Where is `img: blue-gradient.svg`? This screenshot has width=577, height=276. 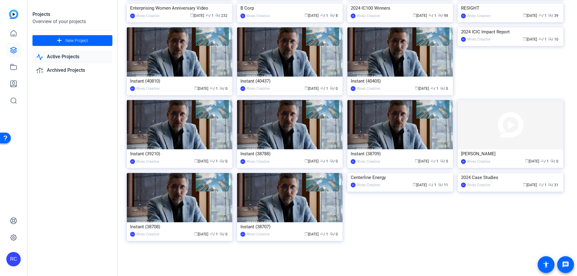 img: blue-gradient.svg is located at coordinates (14, 14).